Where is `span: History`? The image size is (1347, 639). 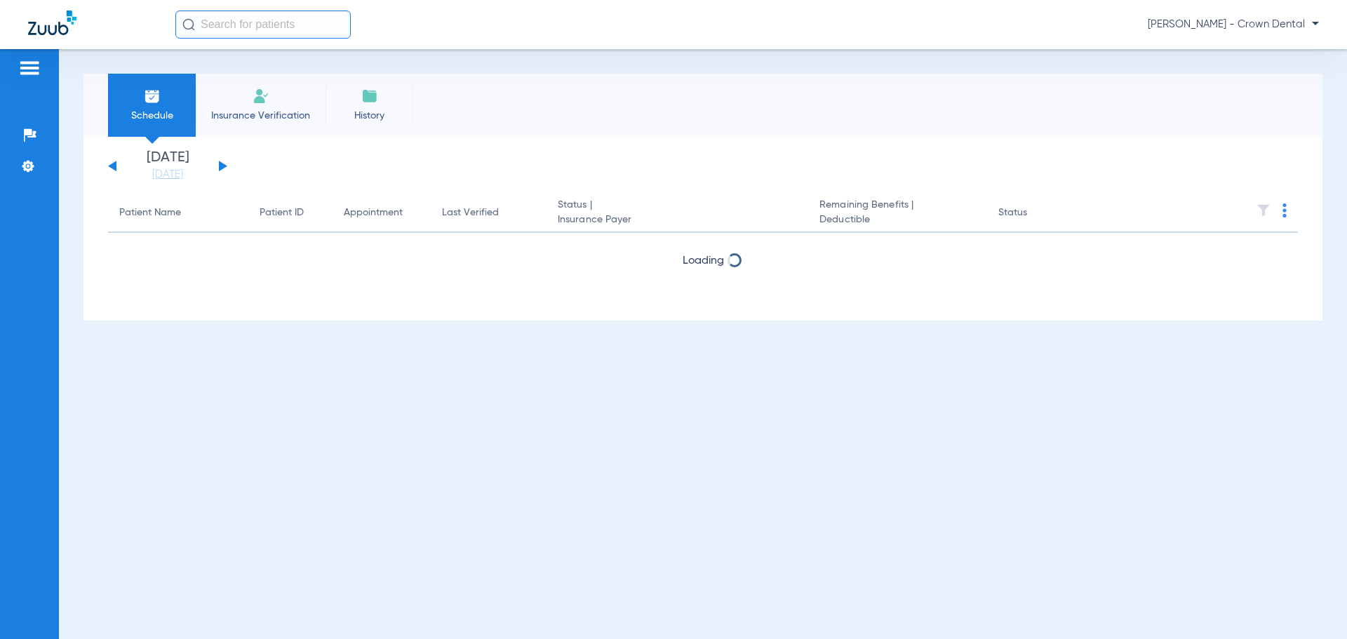 span: History is located at coordinates (369, 116).